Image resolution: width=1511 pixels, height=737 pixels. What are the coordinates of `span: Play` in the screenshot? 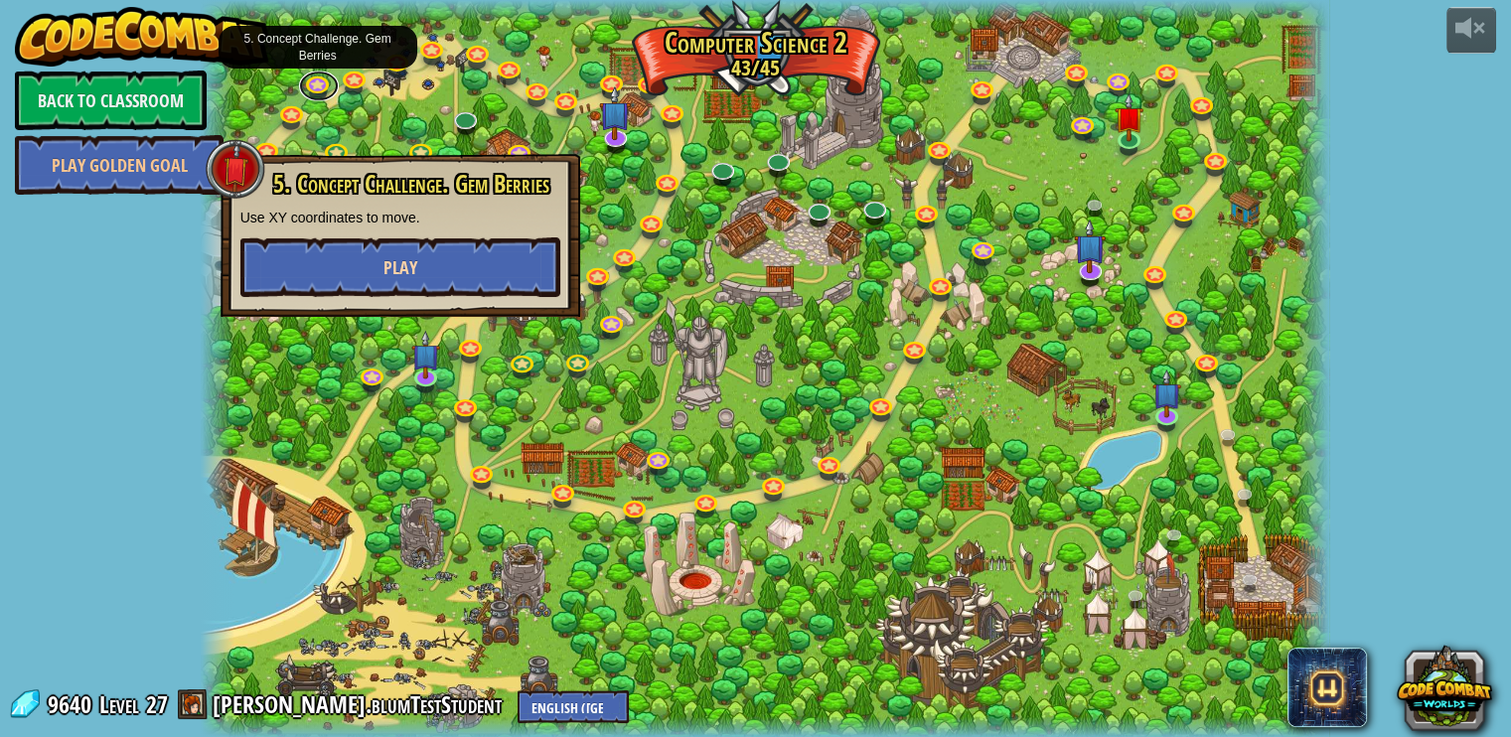 It's located at (400, 267).